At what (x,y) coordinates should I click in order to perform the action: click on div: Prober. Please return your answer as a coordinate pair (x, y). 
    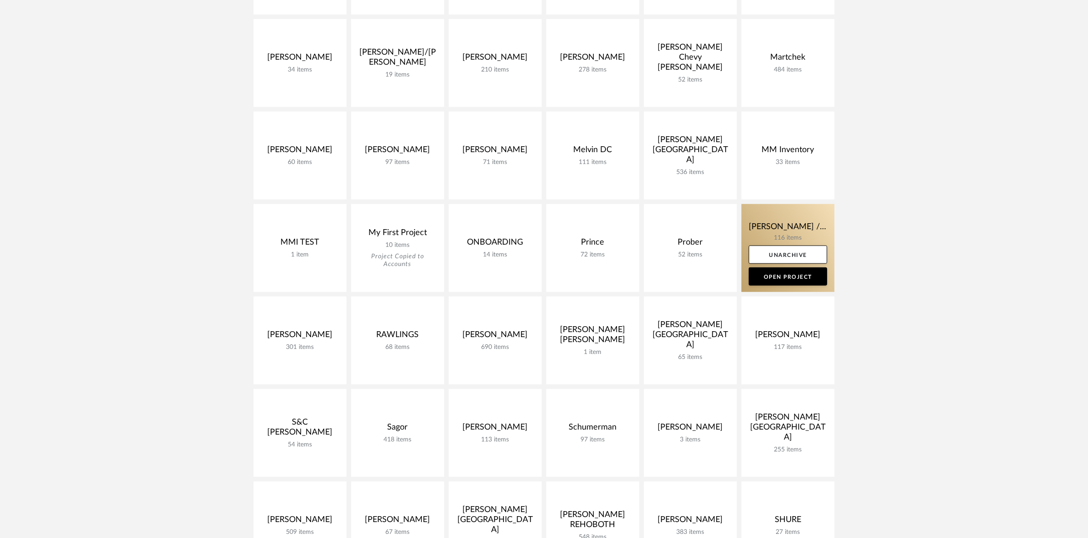
    Looking at the image, I should click on (690, 244).